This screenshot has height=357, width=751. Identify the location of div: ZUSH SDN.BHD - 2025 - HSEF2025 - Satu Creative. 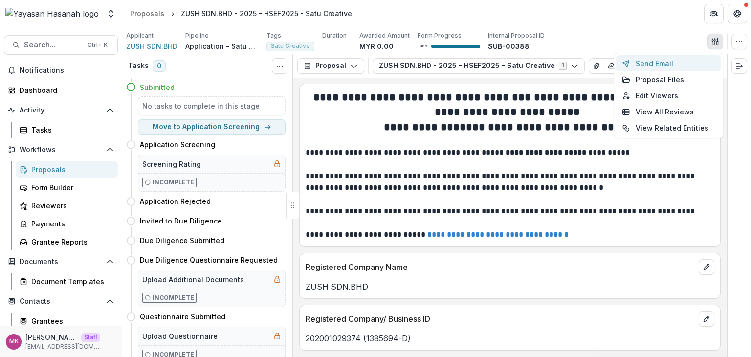
(267, 13).